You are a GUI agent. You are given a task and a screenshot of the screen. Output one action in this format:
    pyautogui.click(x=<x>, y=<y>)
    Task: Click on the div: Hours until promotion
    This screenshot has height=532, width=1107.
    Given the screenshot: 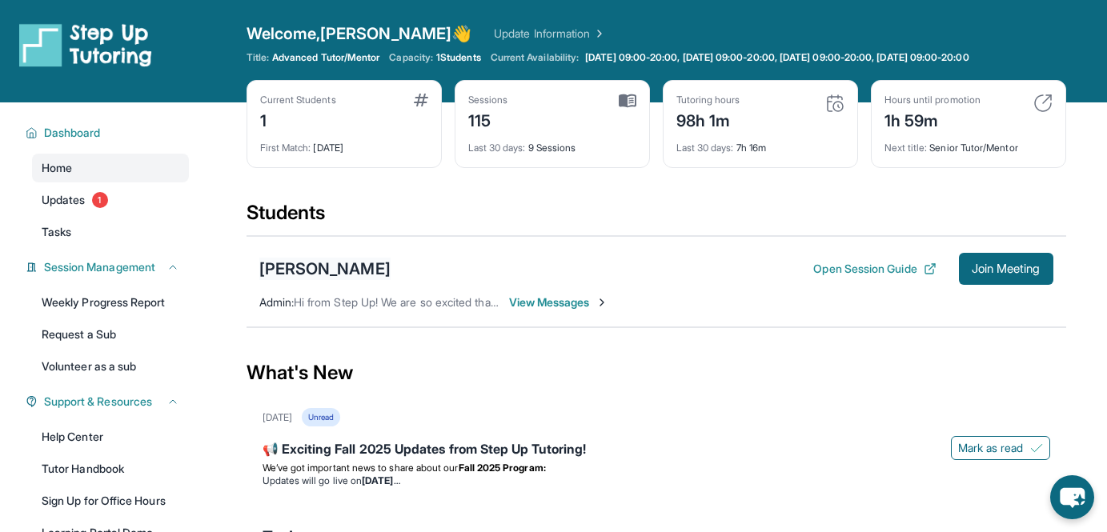 What is the action you would take?
    pyautogui.click(x=933, y=100)
    